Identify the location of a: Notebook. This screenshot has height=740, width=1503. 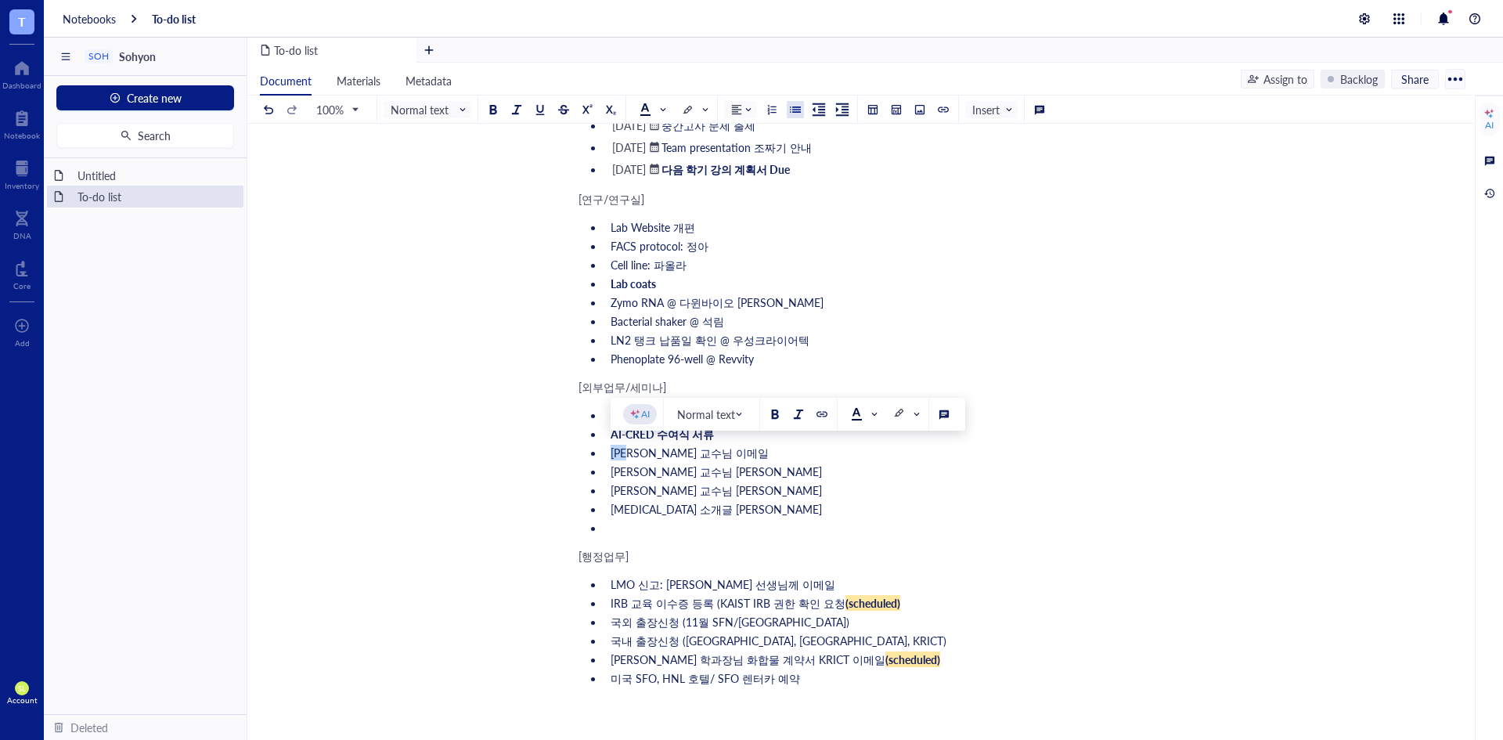
(22, 123).